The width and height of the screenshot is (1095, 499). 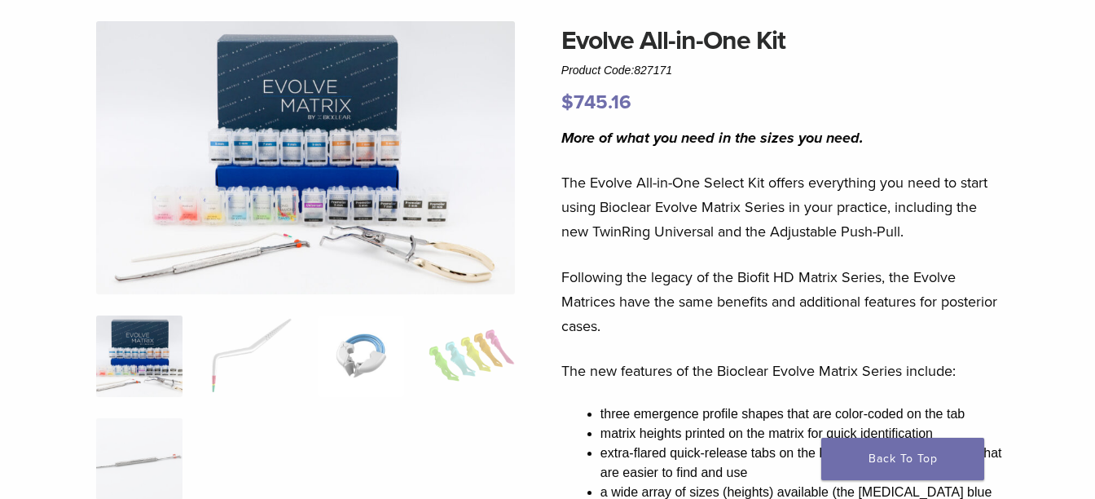 What do you see at coordinates (139, 356) in the screenshot?
I see `img: IMG_0457-scaled-e1745362001290-300x300.jpg` at bounding box center [139, 356].